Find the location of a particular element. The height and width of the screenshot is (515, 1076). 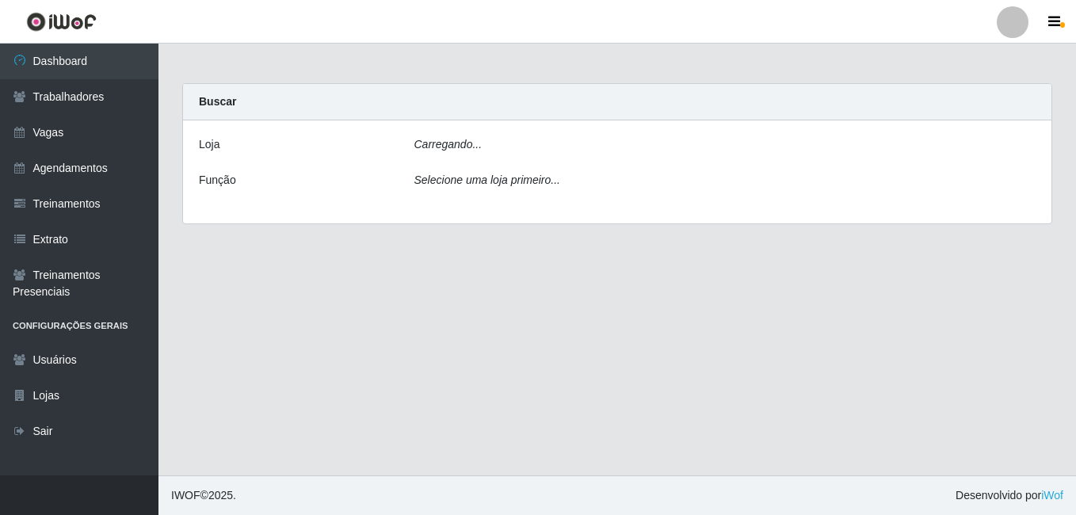

i: Selecione uma loja primeiro... is located at coordinates (487, 180).